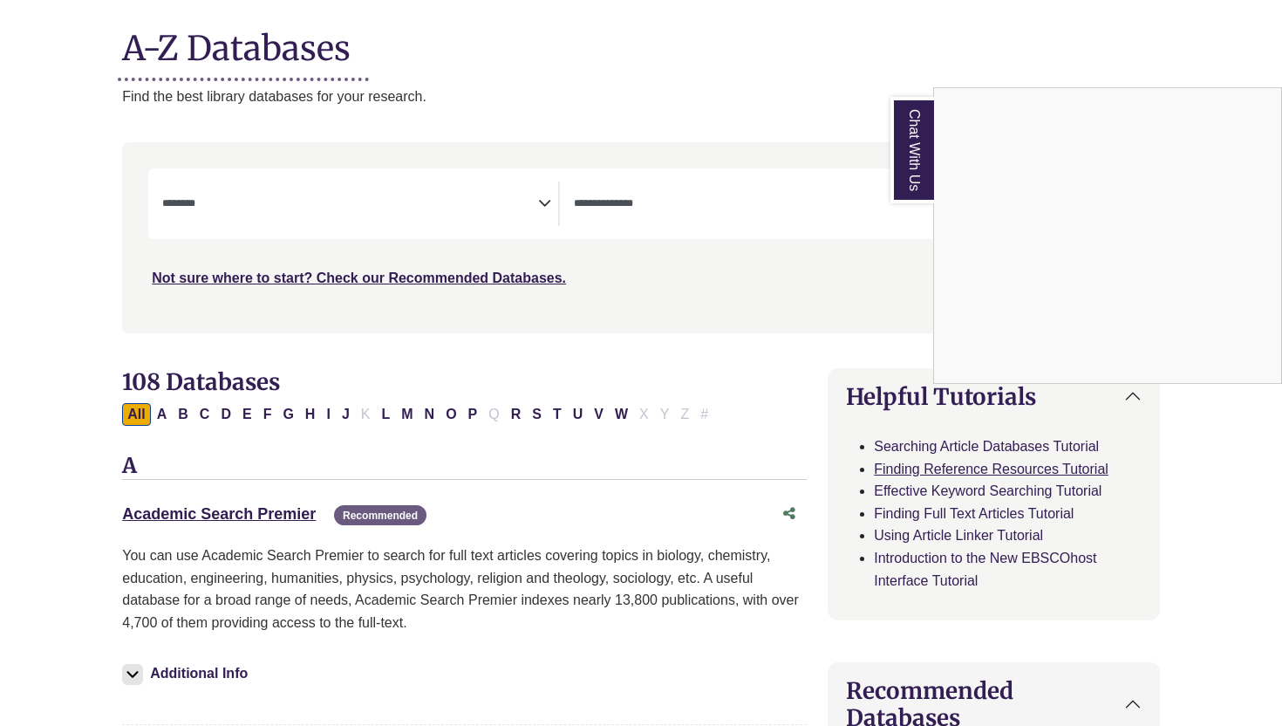 The width and height of the screenshot is (1282, 726). What do you see at coordinates (380, 515) in the screenshot?
I see `span: Recommended` at bounding box center [380, 515].